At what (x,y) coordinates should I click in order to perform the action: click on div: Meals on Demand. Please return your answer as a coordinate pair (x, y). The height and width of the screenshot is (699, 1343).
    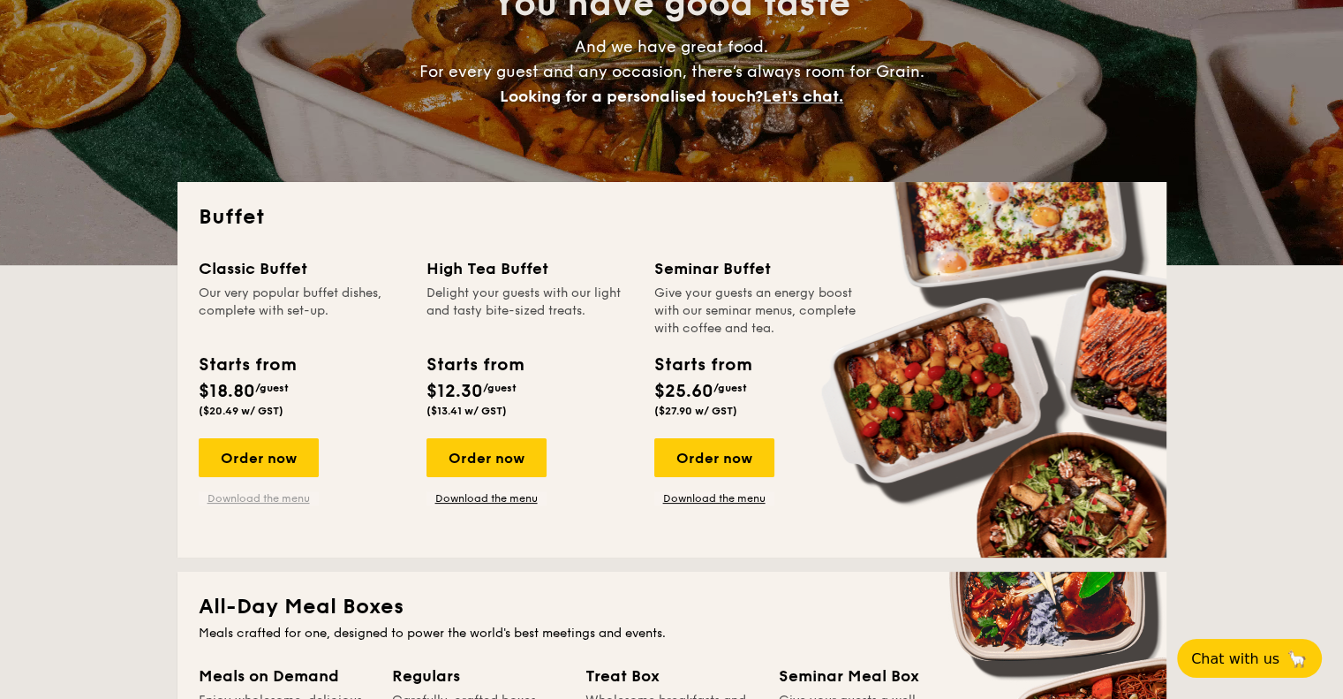
    Looking at the image, I should click on (284, 676).